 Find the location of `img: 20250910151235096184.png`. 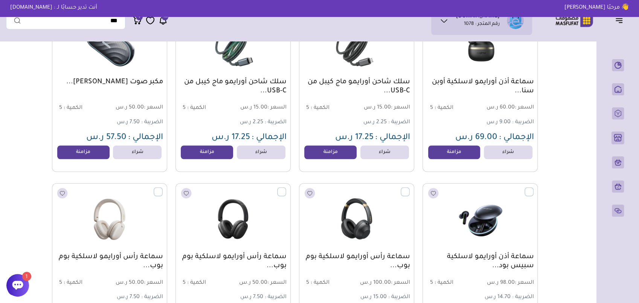

img: 20250910151235096184.png is located at coordinates (356, 219).